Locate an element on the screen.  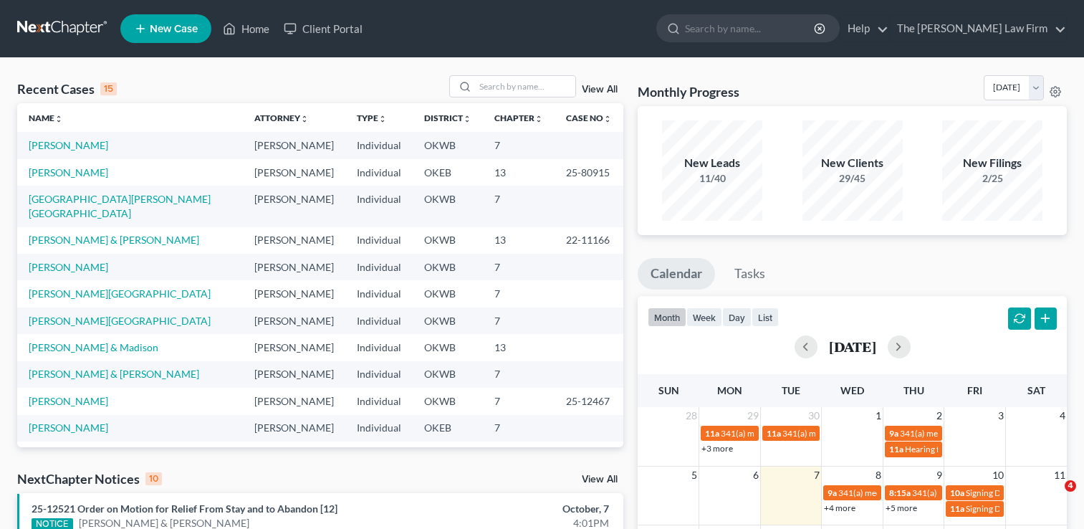
a: Calendar is located at coordinates (676, 274).